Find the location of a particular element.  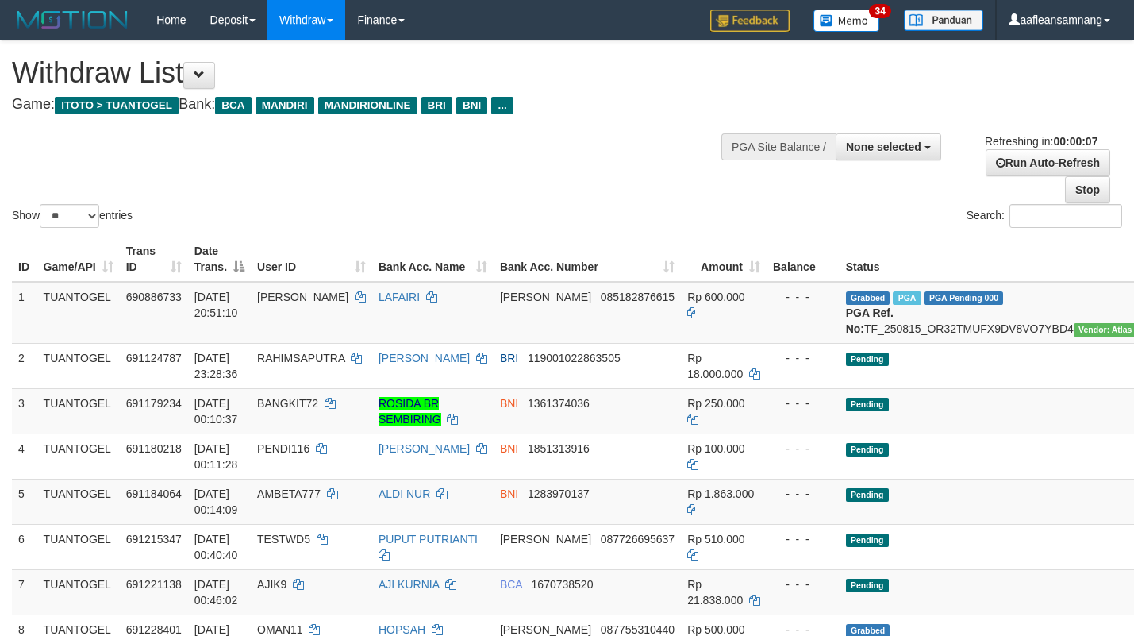

span: Rp 510.000 is located at coordinates (716, 539).